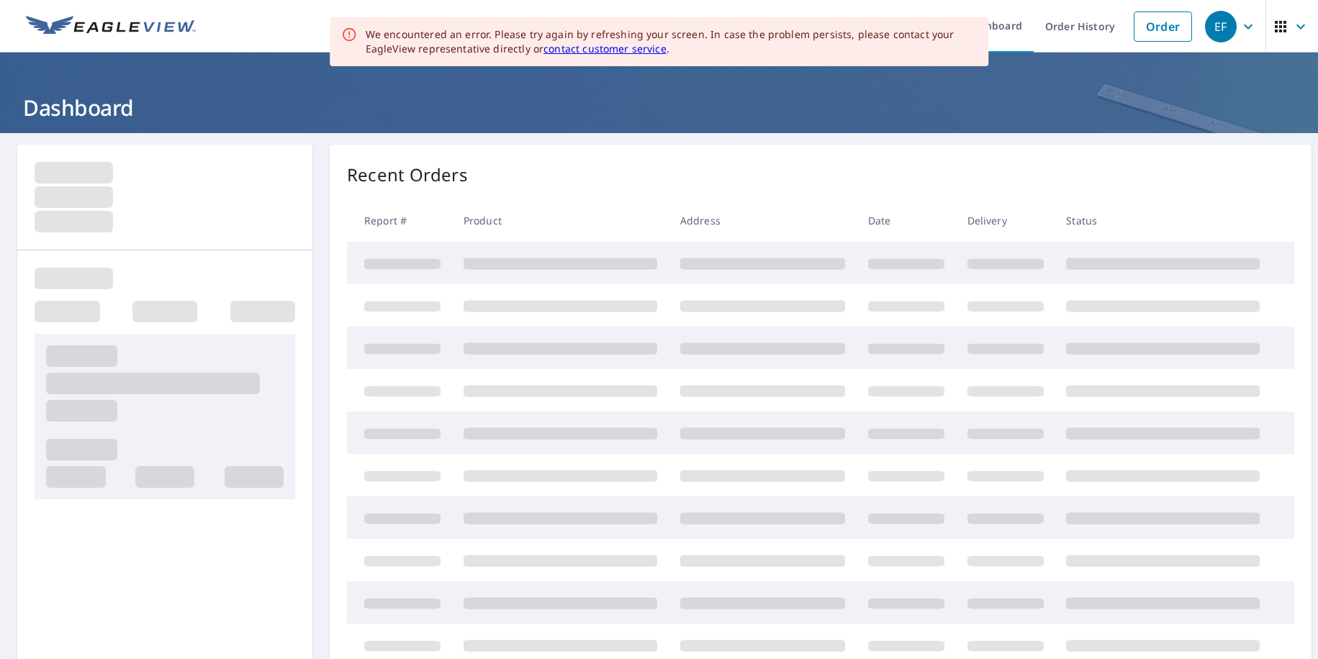 The width and height of the screenshot is (1318, 659). I want to click on th: Product, so click(560, 220).